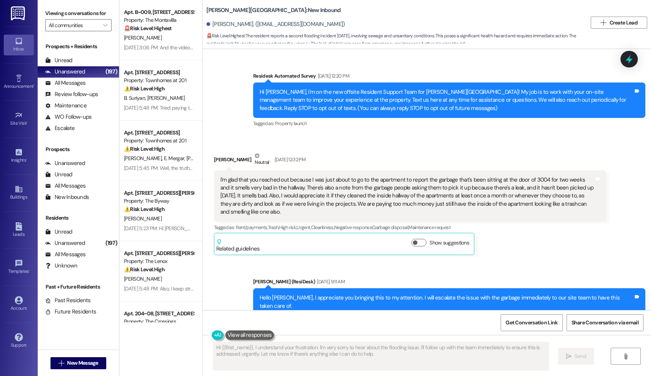 The image size is (651, 376). What do you see at coordinates (390, 227) in the screenshot?
I see `span: Garbage disposal ,` at bounding box center [390, 227].